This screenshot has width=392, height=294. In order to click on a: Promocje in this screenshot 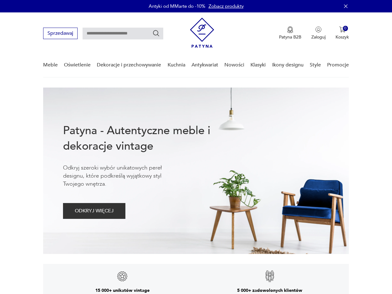, I will do `click(338, 65)`.